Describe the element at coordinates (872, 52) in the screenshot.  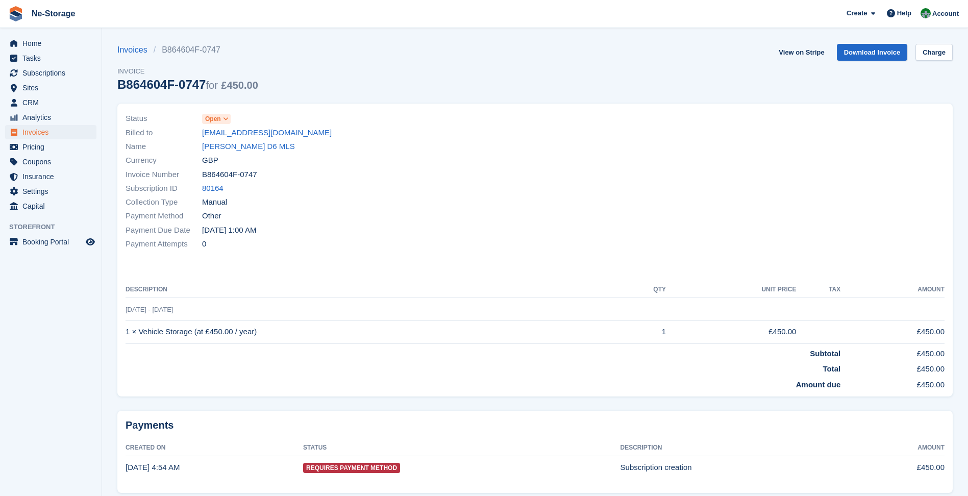
I see `a: Download Invoice` at that location.